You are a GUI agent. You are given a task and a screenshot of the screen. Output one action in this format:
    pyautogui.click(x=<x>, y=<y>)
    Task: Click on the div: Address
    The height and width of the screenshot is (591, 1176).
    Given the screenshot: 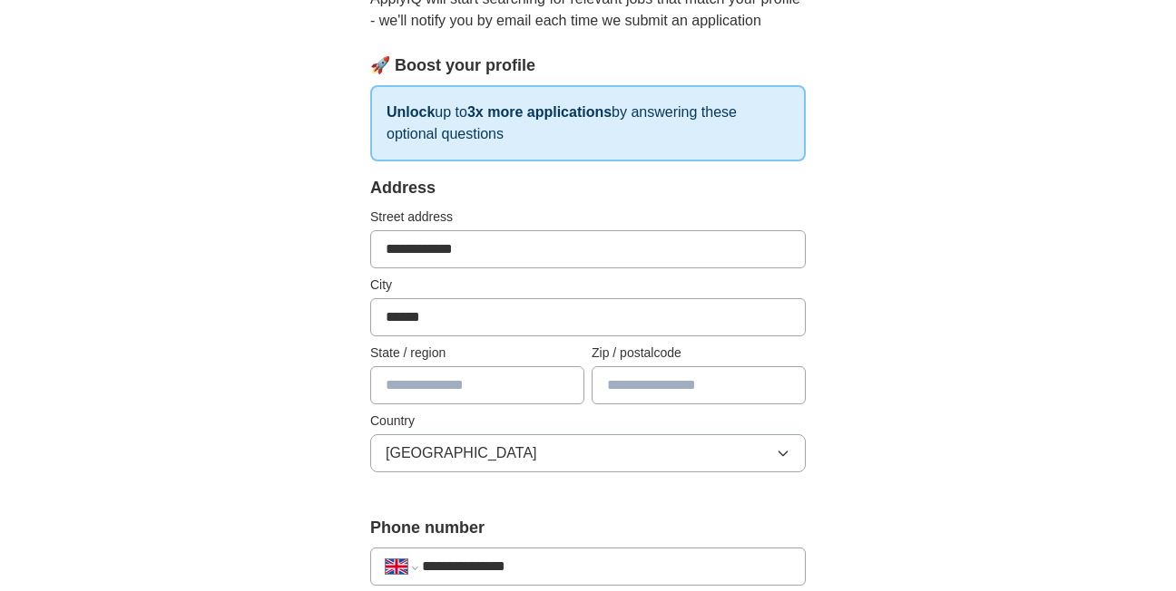 What is the action you would take?
    pyautogui.click(x=588, y=188)
    